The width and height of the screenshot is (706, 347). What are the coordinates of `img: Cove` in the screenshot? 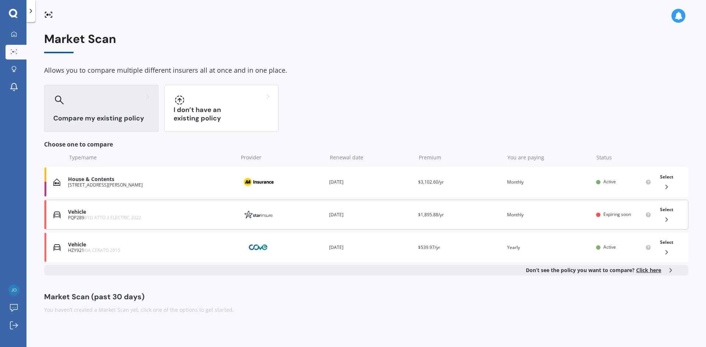 It's located at (258, 248).